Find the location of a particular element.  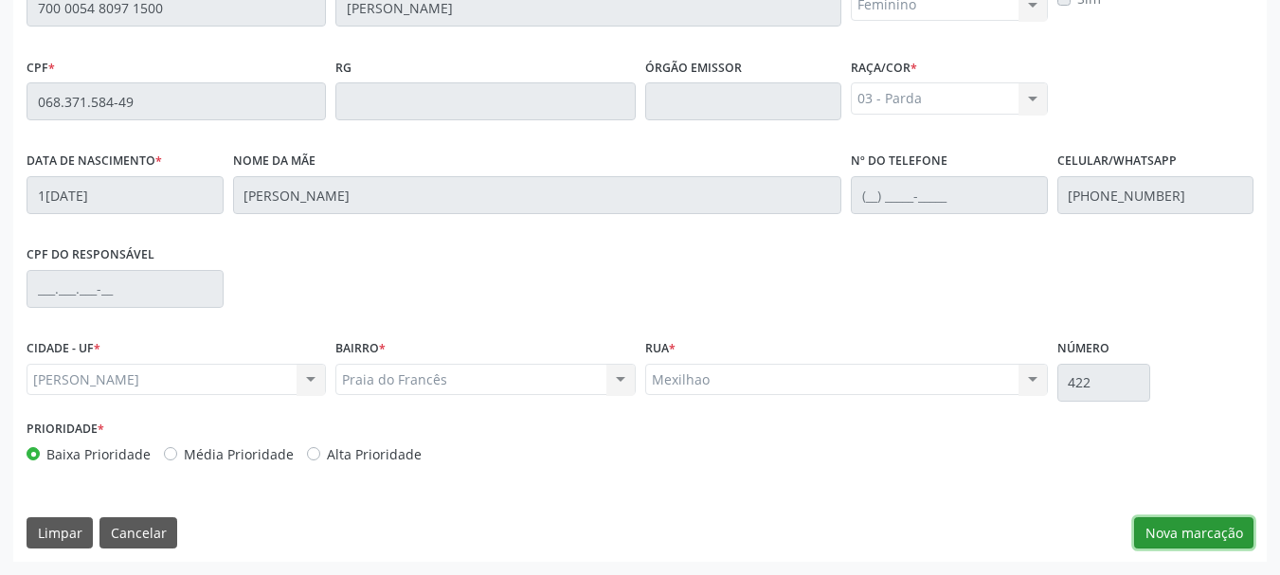

label: Data de nascimento is located at coordinates (94, 161).